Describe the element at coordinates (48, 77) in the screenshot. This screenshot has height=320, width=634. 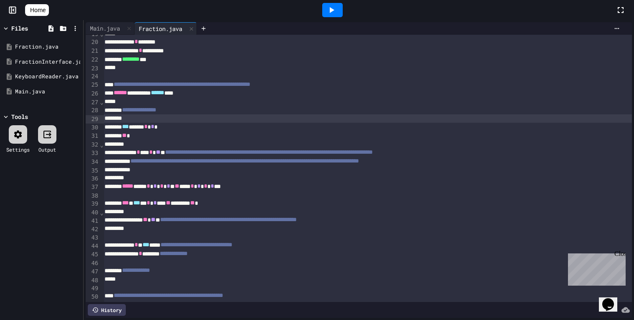
I see `div: KeyboardReader.java` at that location.